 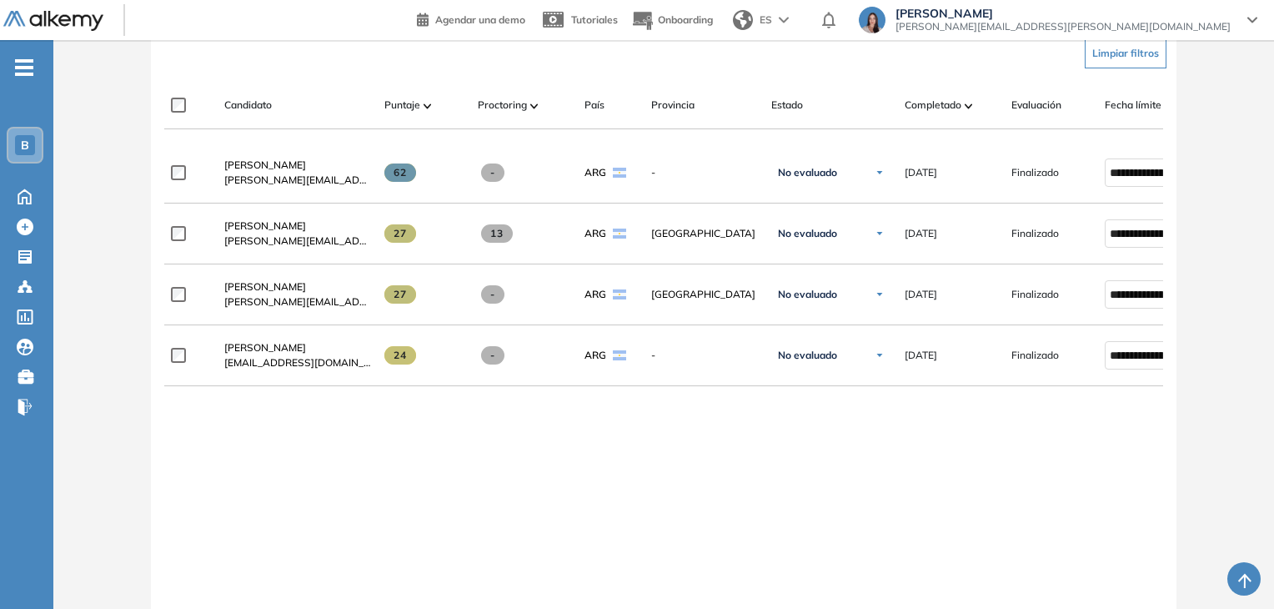 What do you see at coordinates (53, 21) in the screenshot?
I see `img: Logo` at bounding box center [53, 21].